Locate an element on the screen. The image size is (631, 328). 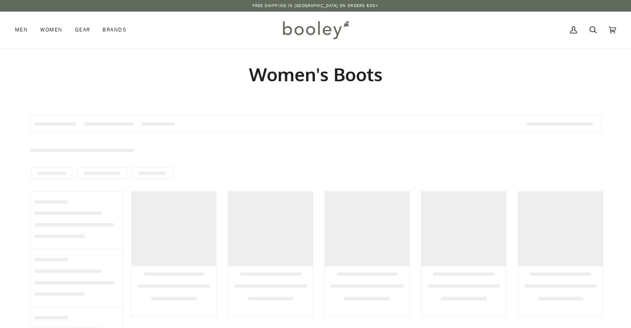
h1: Women's Boots is located at coordinates (316, 74).